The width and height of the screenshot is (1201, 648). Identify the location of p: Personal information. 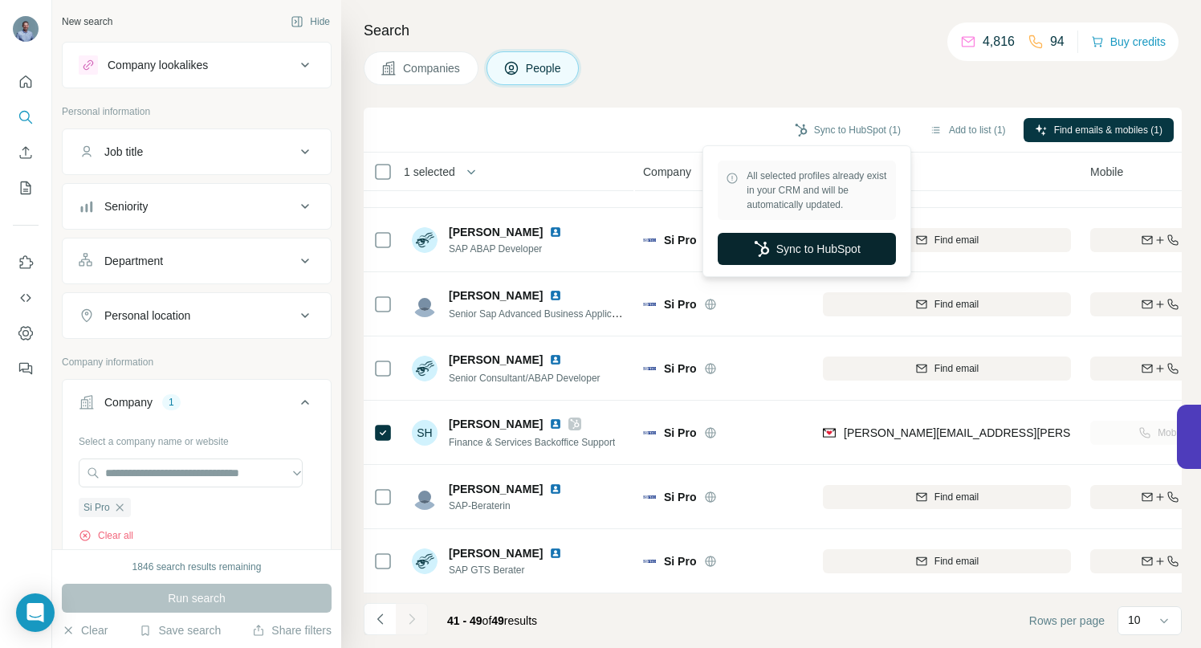
(197, 112).